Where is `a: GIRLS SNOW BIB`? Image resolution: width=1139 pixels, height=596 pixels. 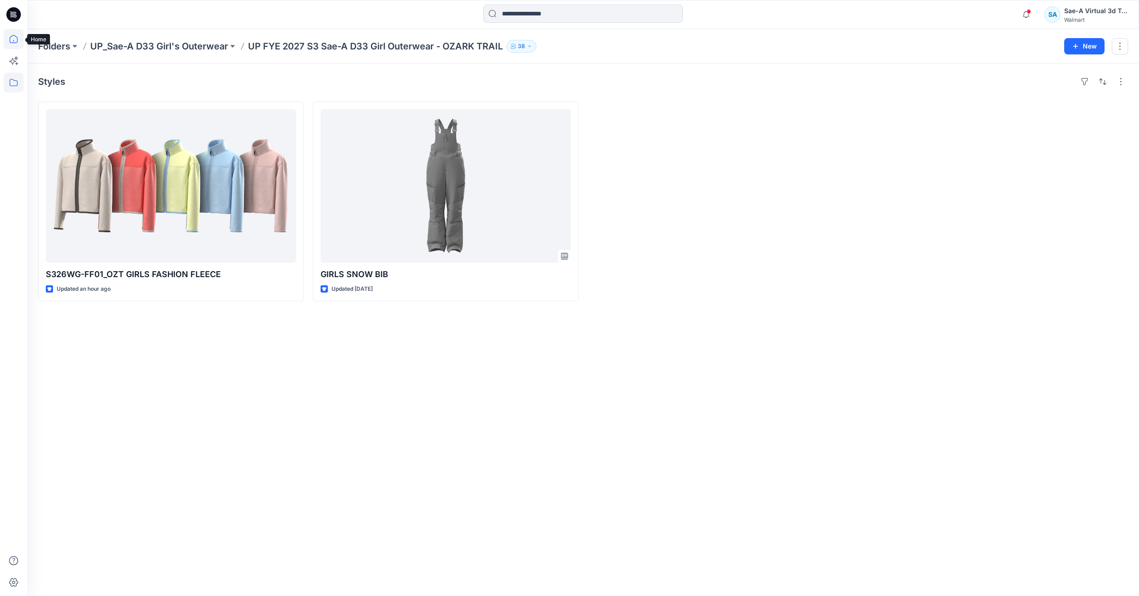 a: GIRLS SNOW BIB is located at coordinates (446, 186).